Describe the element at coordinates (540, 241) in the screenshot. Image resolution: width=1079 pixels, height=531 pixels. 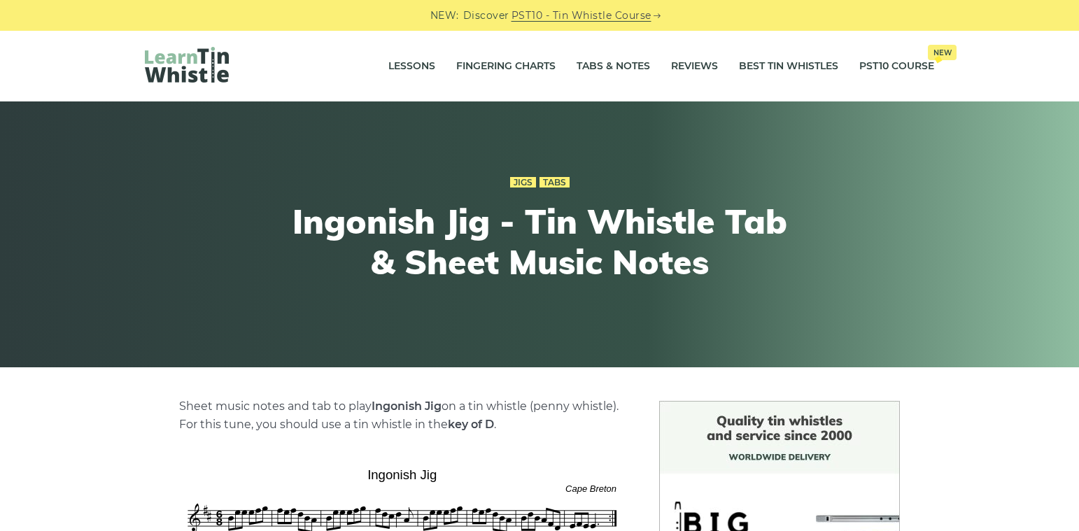
I see `h1: Ingonish Jig - Tin Whistle Tab & Sheet Music Notes` at that location.